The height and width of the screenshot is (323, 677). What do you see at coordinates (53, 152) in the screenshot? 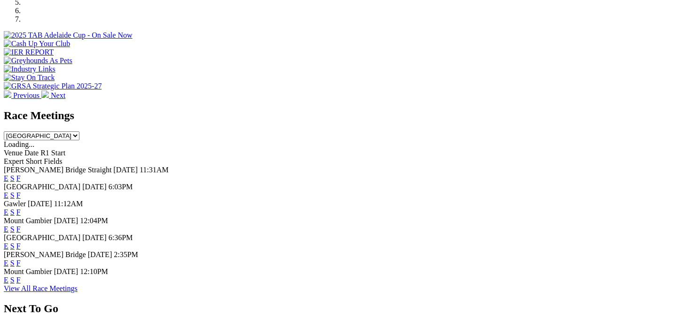
I see `span: R1 Start` at bounding box center [53, 152].